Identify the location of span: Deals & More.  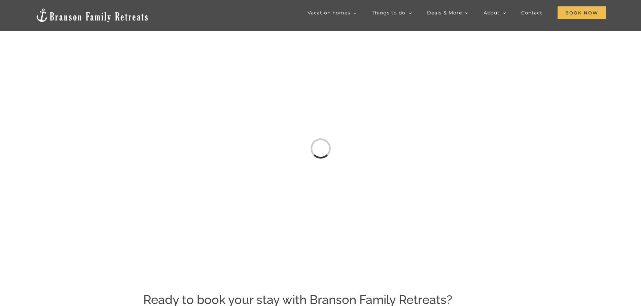
(444, 13).